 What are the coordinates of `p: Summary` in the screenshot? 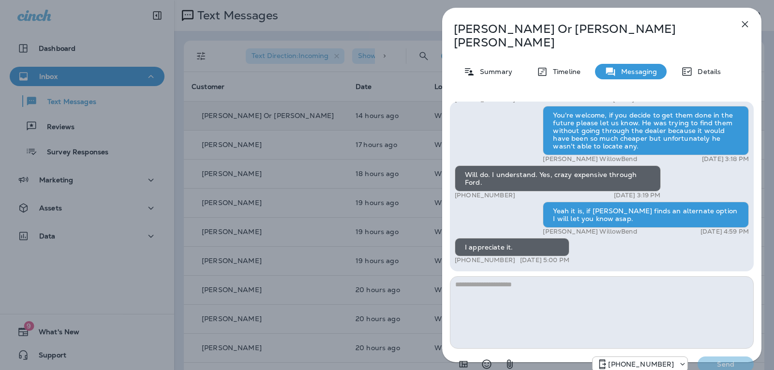 It's located at (493, 72).